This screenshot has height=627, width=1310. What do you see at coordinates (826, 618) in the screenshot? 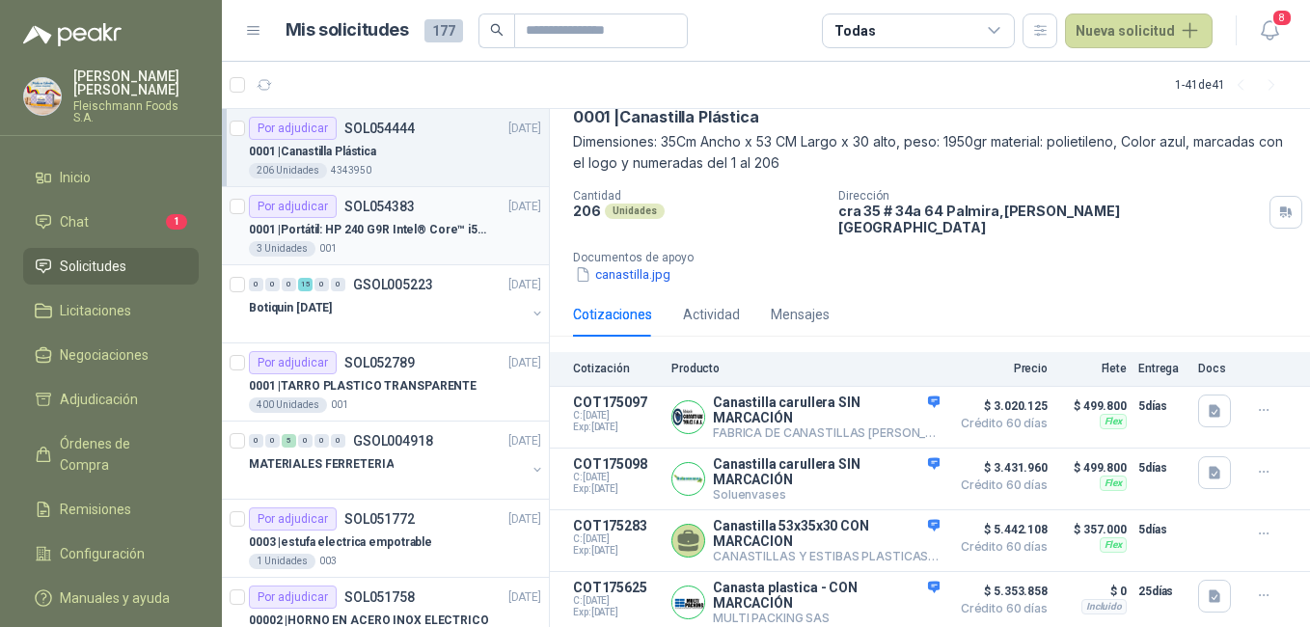
I see `p: MULTI PACKING SAS` at bounding box center [826, 618].